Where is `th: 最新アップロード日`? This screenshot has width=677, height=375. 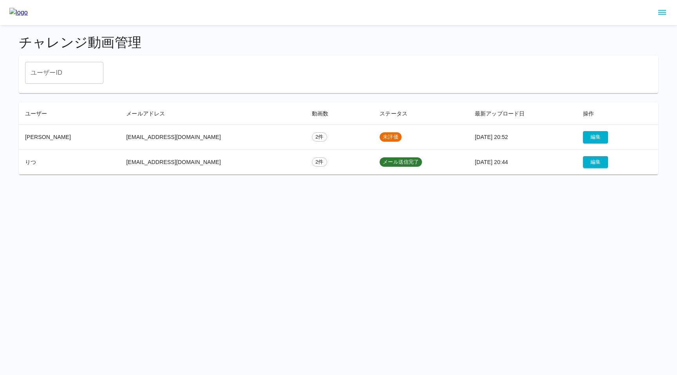
th: 最新アップロード日 is located at coordinates (522, 114).